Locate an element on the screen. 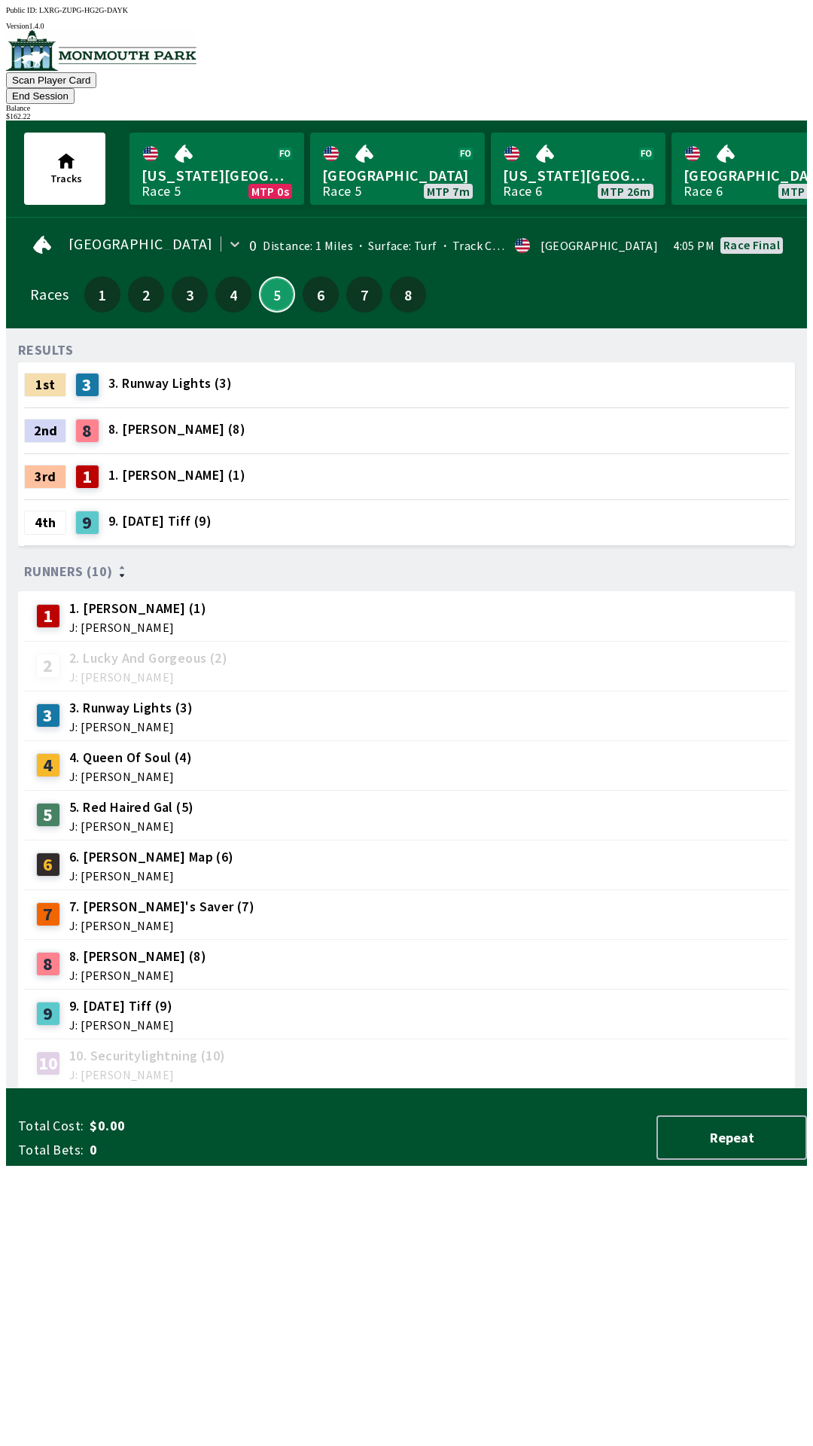 The height and width of the screenshot is (1446, 813). button: End Session is located at coordinates (40, 96).